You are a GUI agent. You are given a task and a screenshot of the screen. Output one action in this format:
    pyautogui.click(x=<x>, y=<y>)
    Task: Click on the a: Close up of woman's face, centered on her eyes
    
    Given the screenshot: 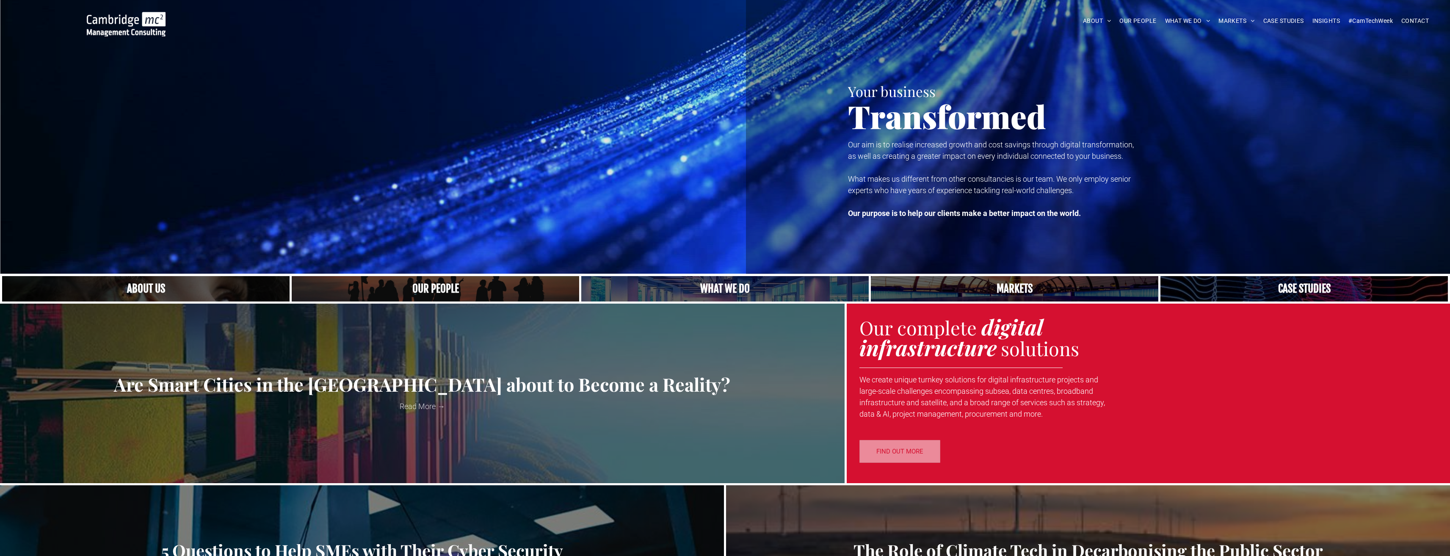 What is the action you would take?
    pyautogui.click(x=146, y=289)
    